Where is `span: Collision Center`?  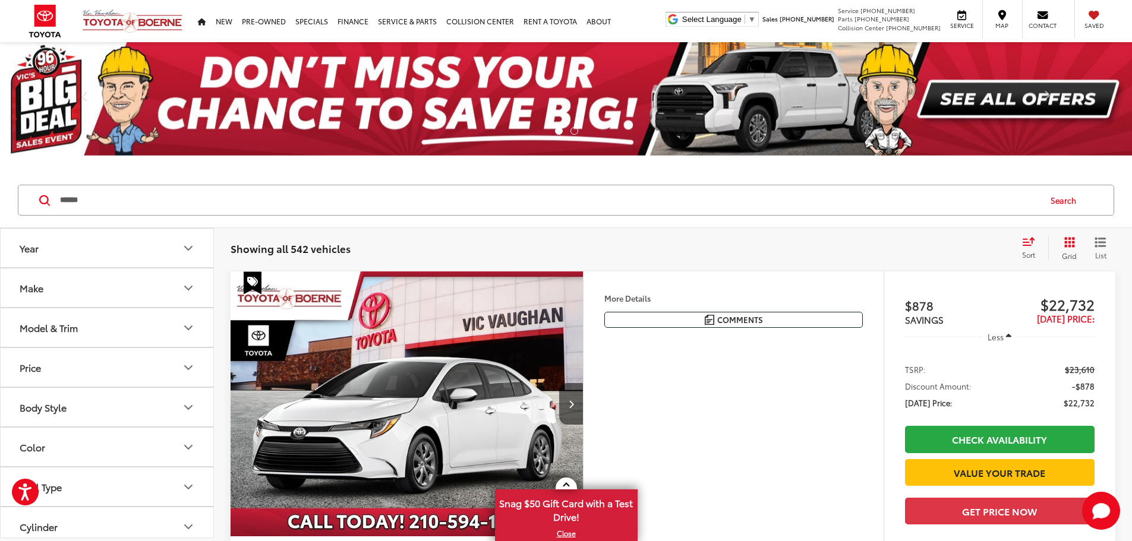
span: Collision Center is located at coordinates (861, 27).